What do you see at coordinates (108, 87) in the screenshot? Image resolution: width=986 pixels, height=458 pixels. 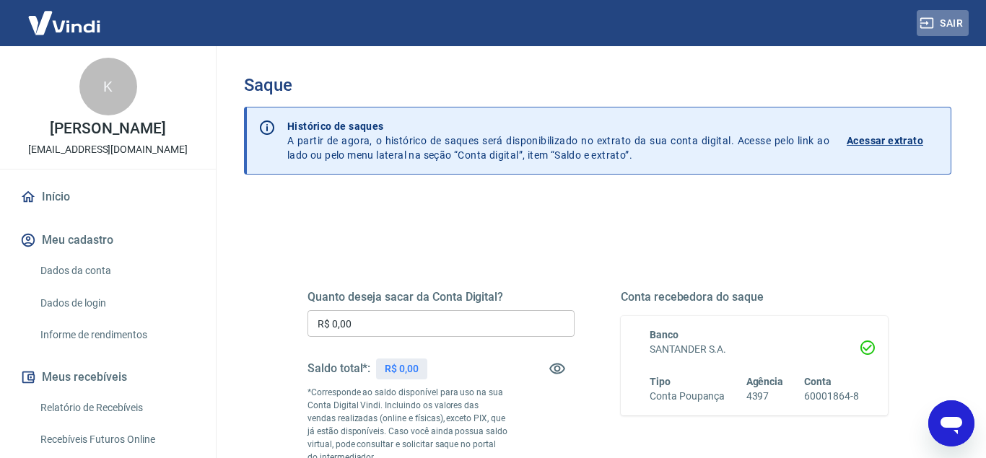 I see `div: K` at bounding box center [108, 87].